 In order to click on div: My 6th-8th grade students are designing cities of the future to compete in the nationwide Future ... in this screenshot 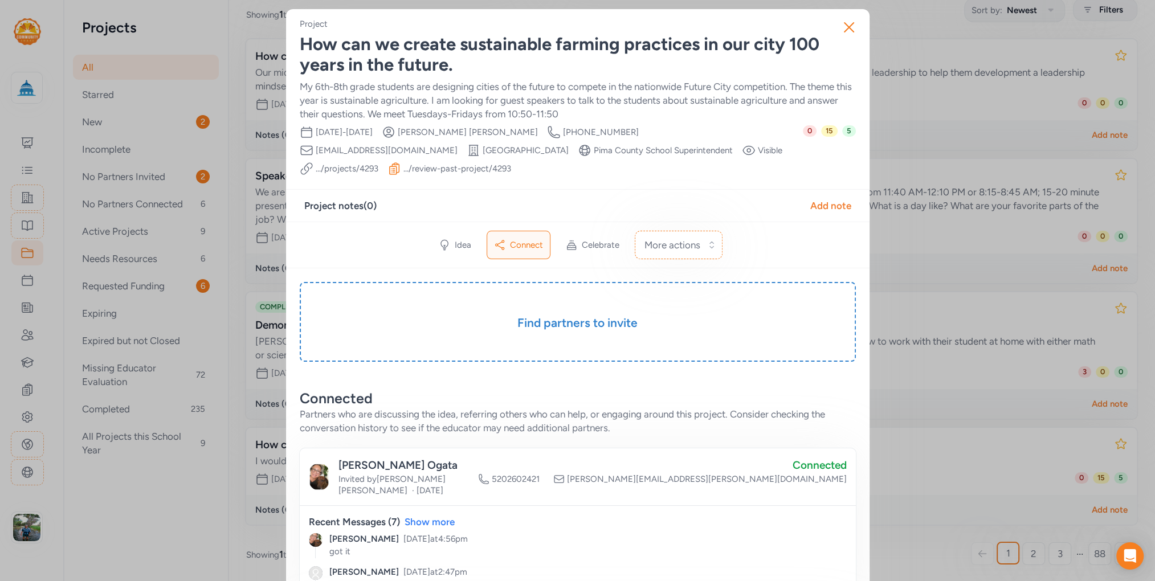, I will do `click(578, 100)`.